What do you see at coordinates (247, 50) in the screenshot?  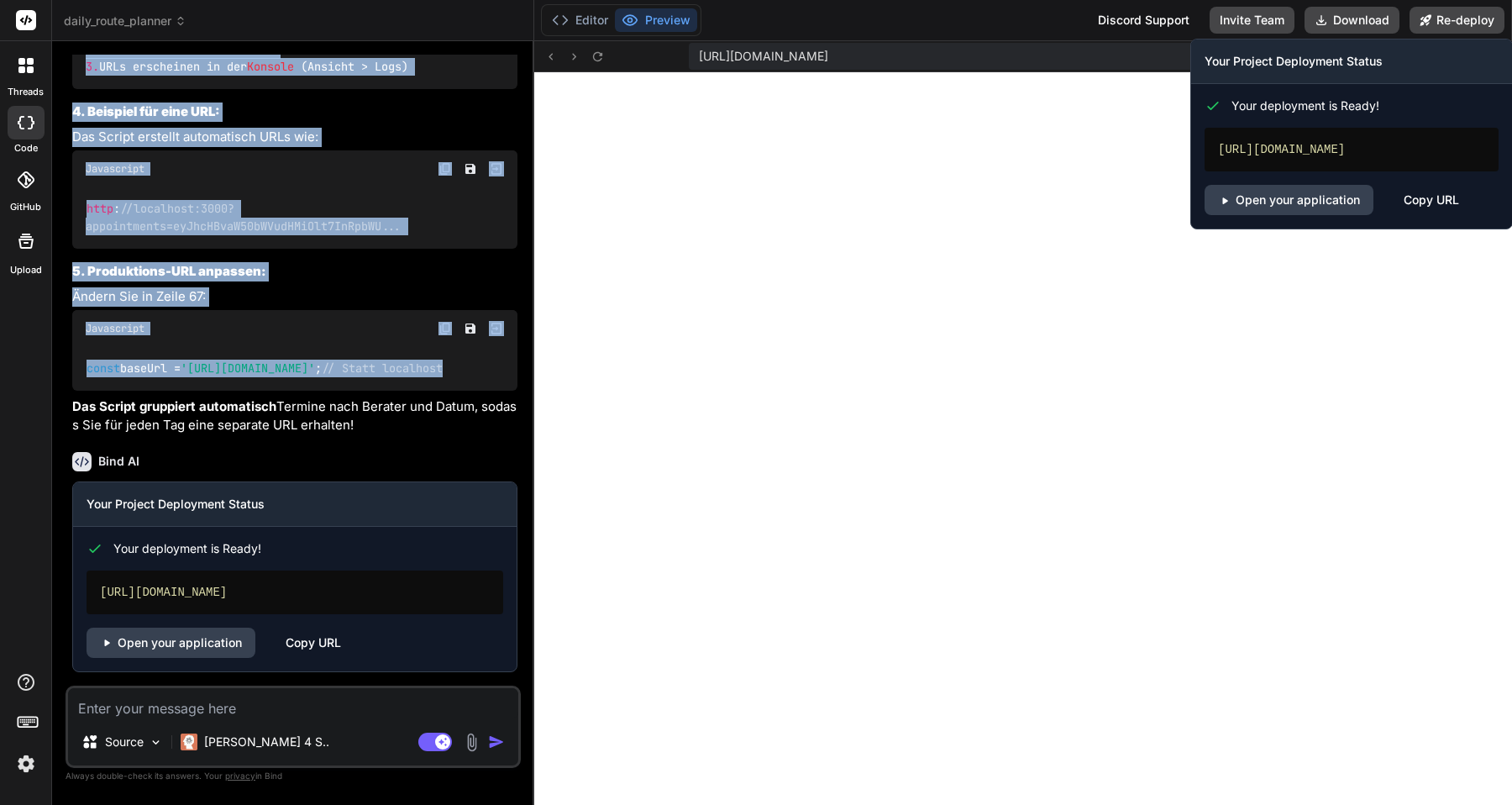 I see `code: Wählen Sie die Funktion Klicken Sie auf URLs erscheinen in der` at bounding box center [247, 50].